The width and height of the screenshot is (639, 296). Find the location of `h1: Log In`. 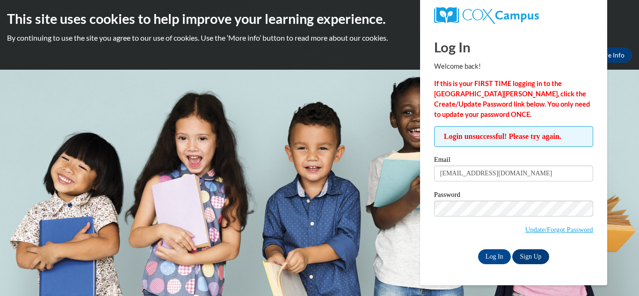

h1: Log In is located at coordinates (514, 47).